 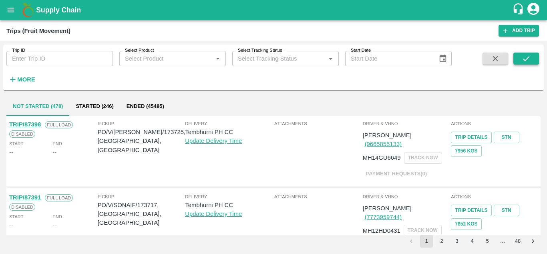 I want to click on button: Go to page 3, so click(x=457, y=241).